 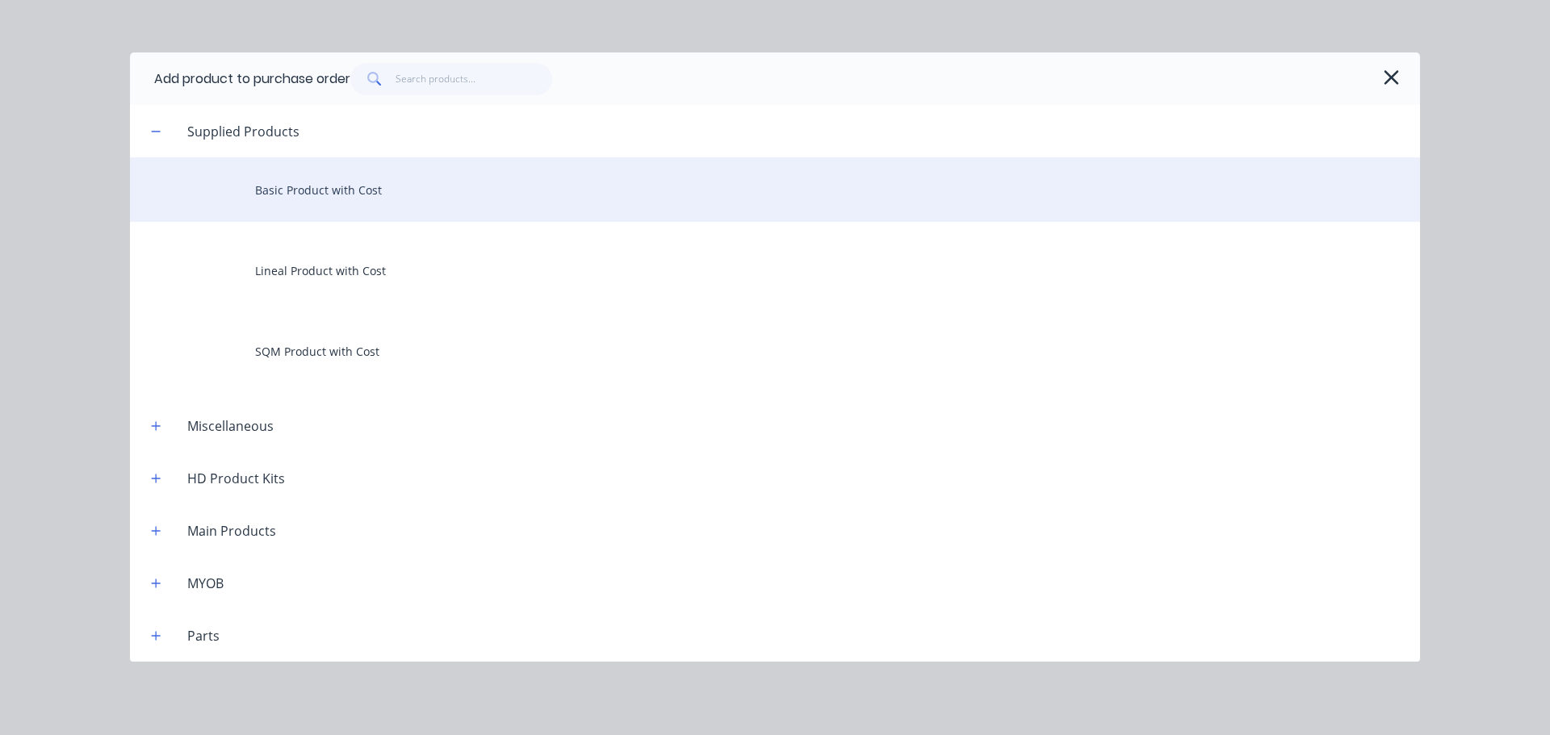 What do you see at coordinates (236, 479) in the screenshot?
I see `div: HD Product Kits` at bounding box center [236, 479].